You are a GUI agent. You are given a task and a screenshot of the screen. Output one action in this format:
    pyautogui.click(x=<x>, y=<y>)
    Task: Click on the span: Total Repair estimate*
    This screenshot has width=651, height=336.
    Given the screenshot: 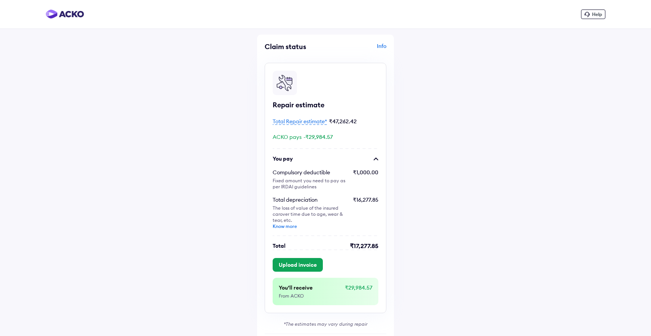 What is the action you would take?
    pyautogui.click(x=300, y=121)
    